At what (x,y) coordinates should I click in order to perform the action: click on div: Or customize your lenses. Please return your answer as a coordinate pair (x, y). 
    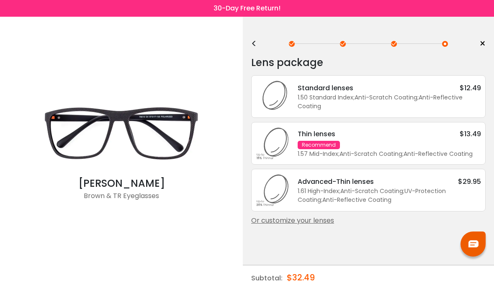
    Looking at the image, I should click on (368, 221).